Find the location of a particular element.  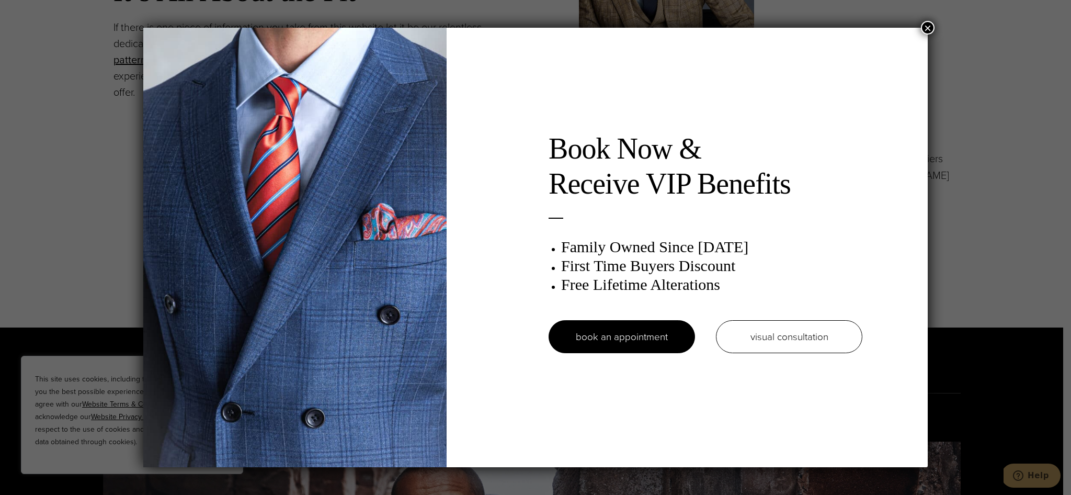

span: Help is located at coordinates (35, 12).